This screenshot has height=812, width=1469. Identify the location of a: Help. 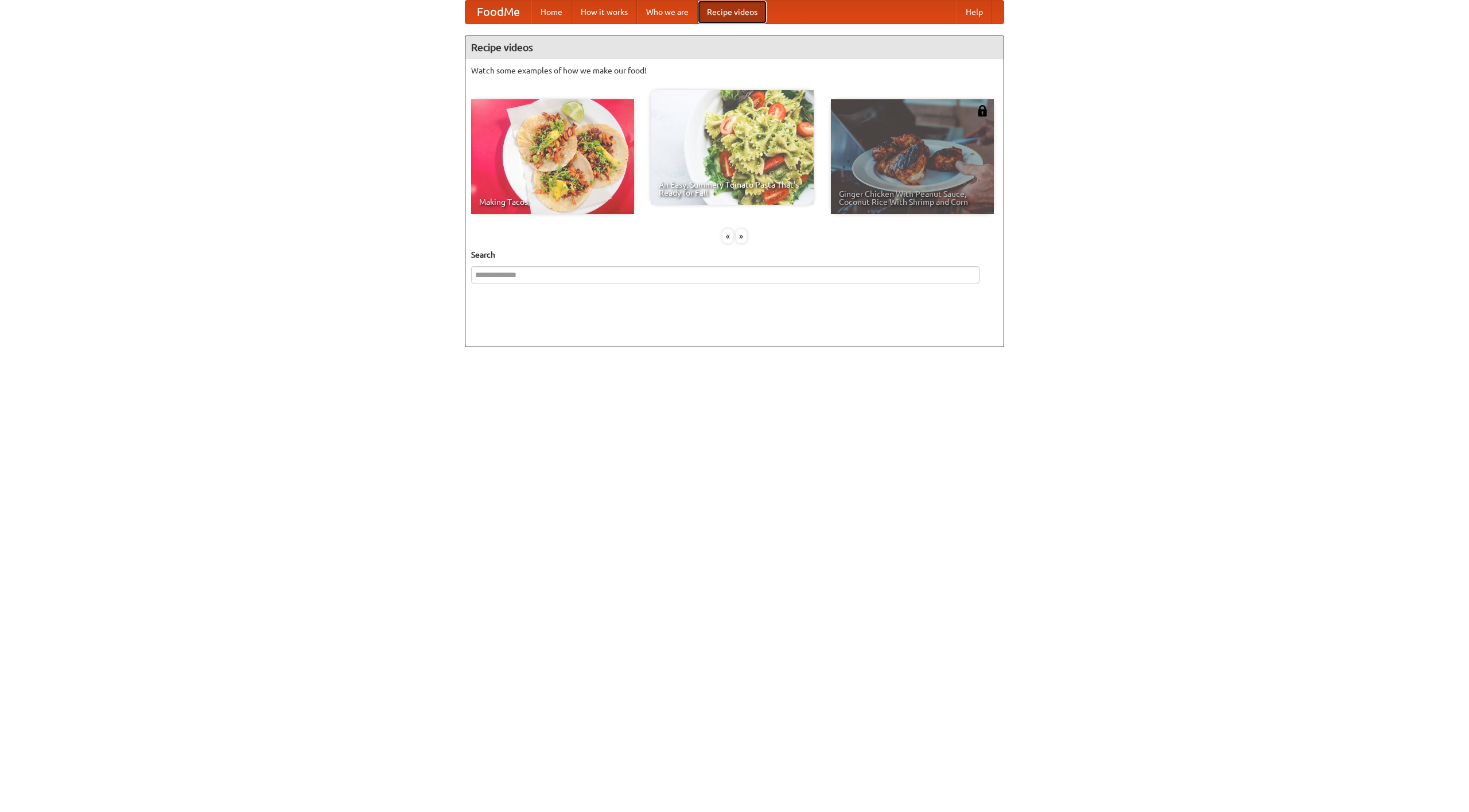
(974, 12).